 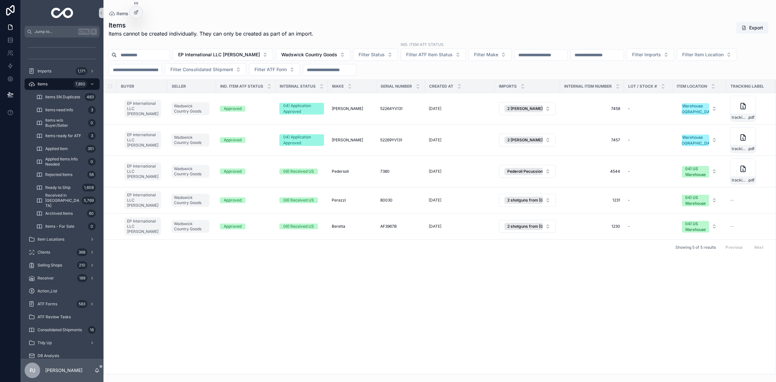 What do you see at coordinates (45, 343) in the screenshot?
I see `span: Tidy Up` at bounding box center [45, 343].